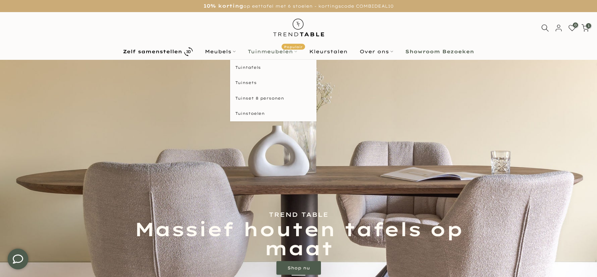  Describe the element at coordinates (223, 6) in the screenshot. I see `strong: 10% korting` at that location.